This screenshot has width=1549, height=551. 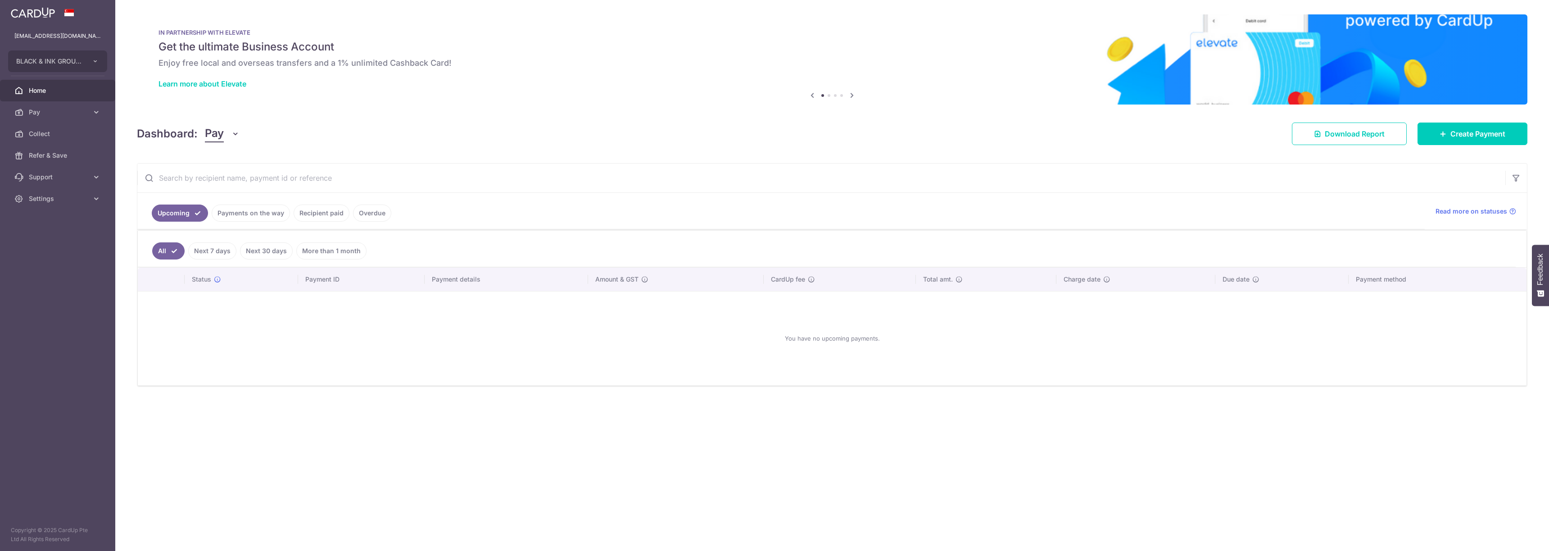 What do you see at coordinates (832, 59) in the screenshot?
I see `img: Renovation banner` at bounding box center [832, 59].